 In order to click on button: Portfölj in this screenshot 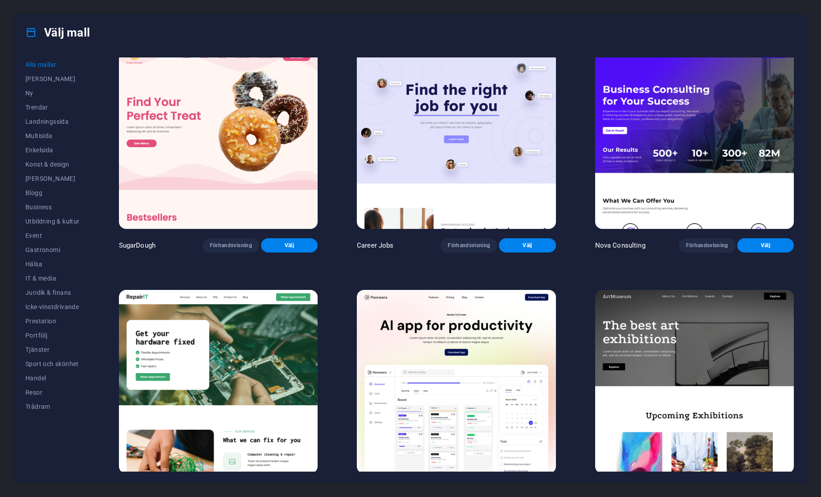, I will do `click(53, 336)`.